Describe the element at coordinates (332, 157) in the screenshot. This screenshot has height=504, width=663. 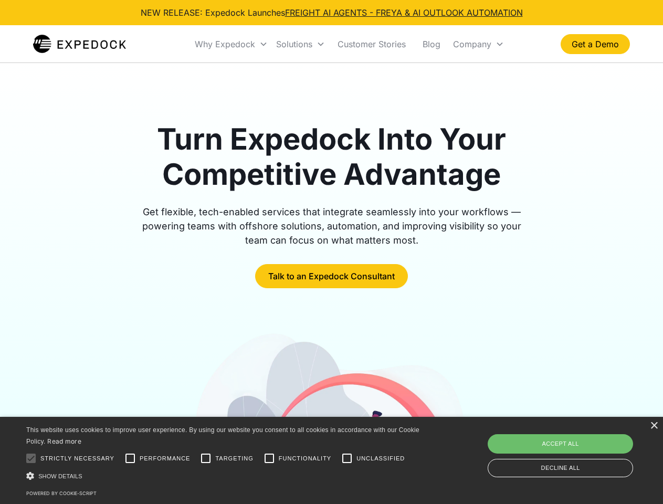
I see `h1: Turn Expedock Into Your Competitive Advantage` at that location.